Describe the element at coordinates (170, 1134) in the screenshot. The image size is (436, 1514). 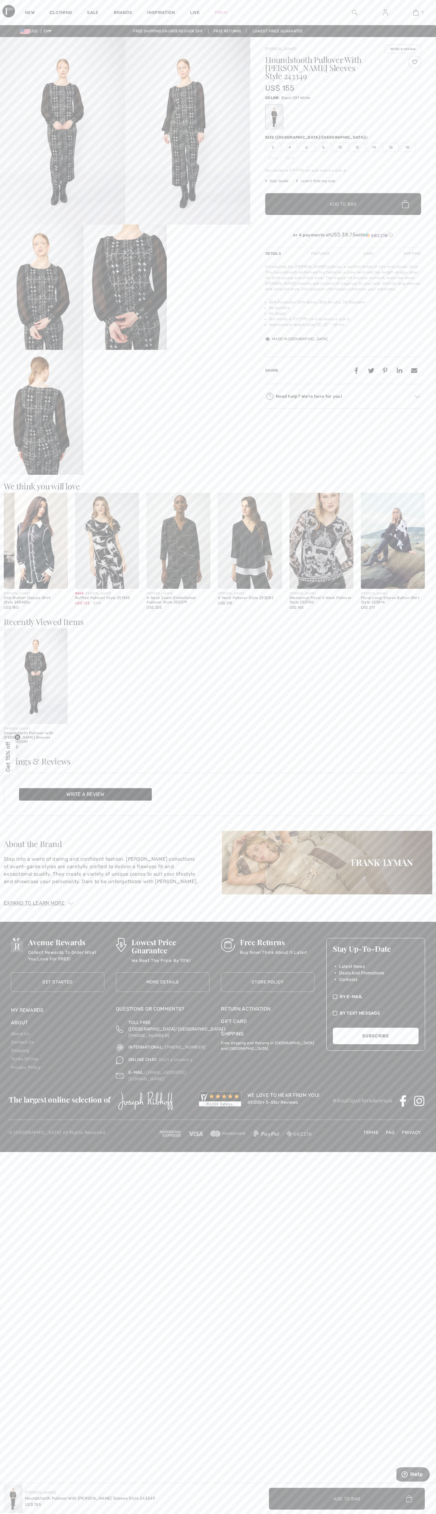
I see `img: Amex` at that location.